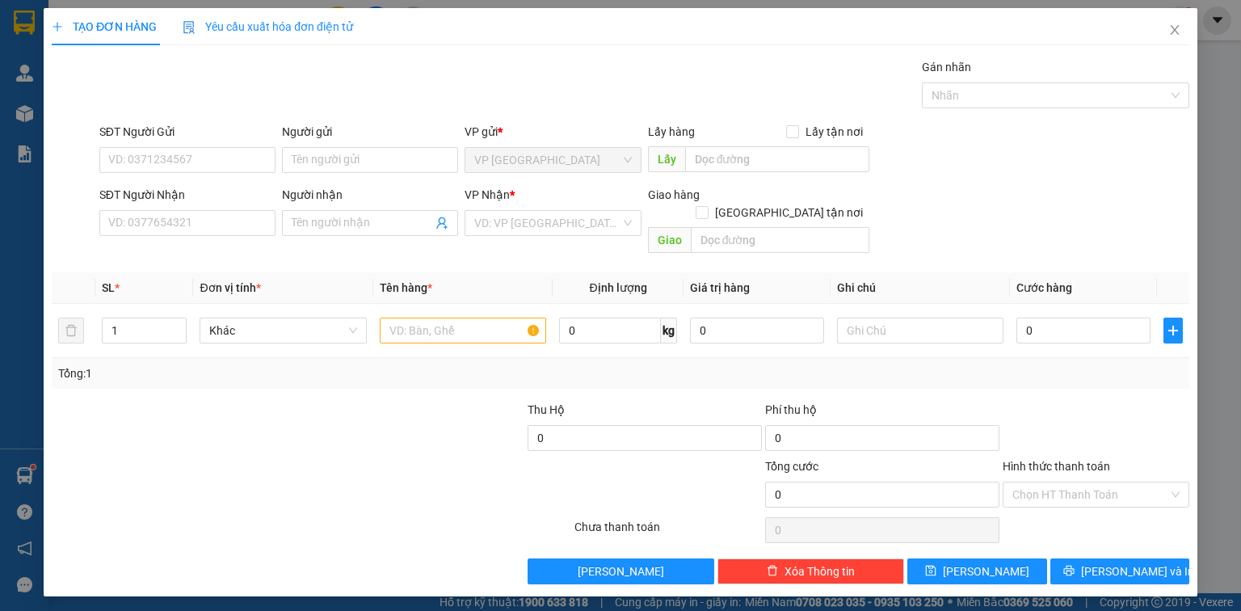 This screenshot has height=611, width=1241. Describe the element at coordinates (757, 331) in the screenshot. I see `input: 0` at that location.